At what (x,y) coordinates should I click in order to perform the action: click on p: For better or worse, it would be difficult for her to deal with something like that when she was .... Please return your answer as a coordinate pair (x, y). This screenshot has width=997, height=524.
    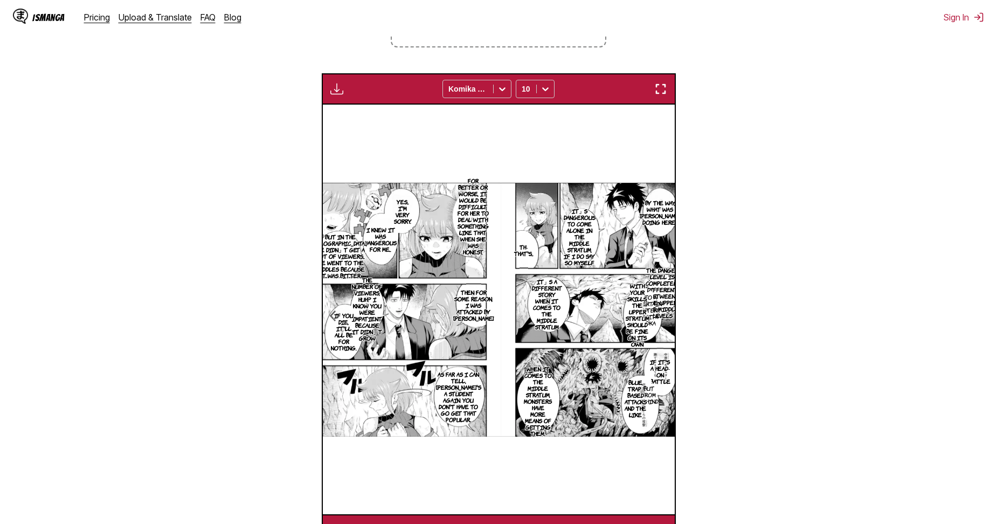
    Looking at the image, I should click on (473, 216).